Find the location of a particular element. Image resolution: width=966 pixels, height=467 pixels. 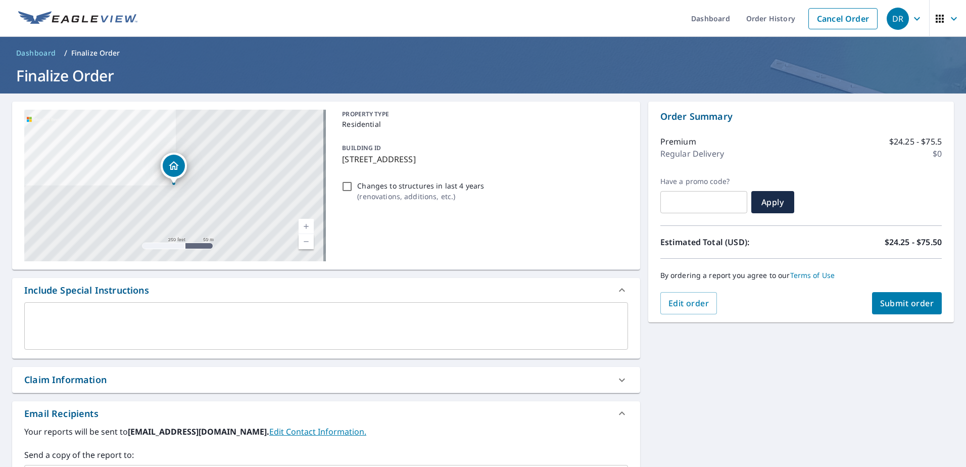

p: PROPERTY TYPE is located at coordinates (483, 114).